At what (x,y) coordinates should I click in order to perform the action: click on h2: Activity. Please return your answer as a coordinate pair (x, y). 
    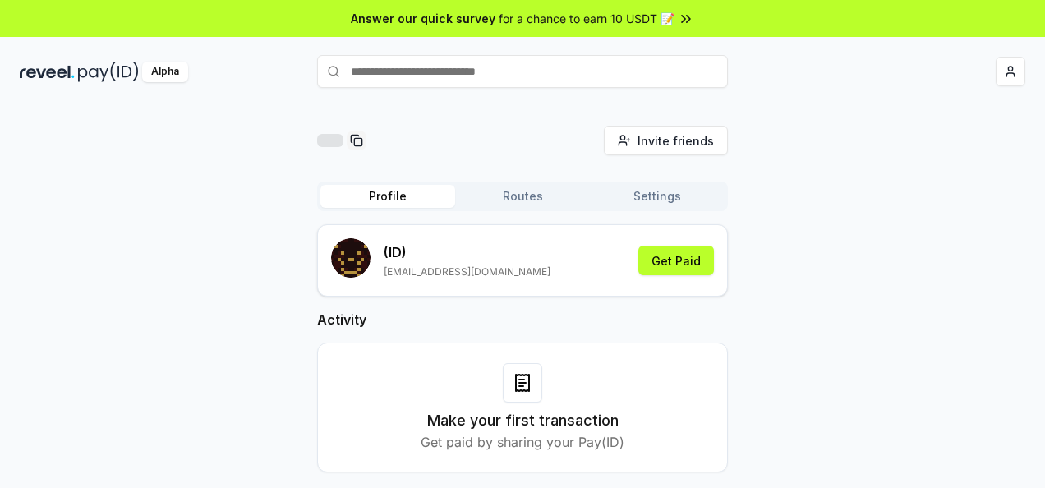
    Looking at the image, I should click on (523, 320).